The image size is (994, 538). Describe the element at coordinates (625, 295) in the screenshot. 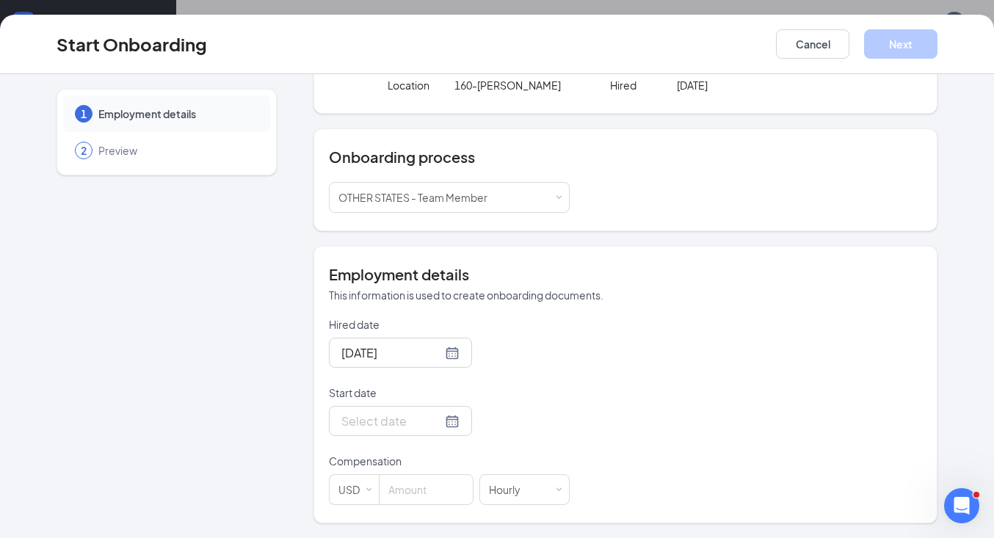

I see `p: This information is used to create onboarding documents.` at that location.